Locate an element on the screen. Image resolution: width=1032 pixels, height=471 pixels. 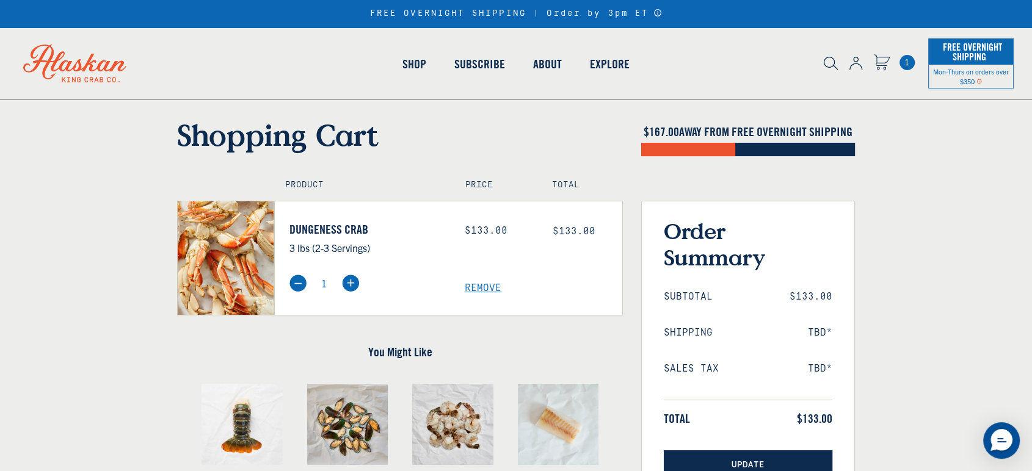
span: 167.00 is located at coordinates (664, 131).